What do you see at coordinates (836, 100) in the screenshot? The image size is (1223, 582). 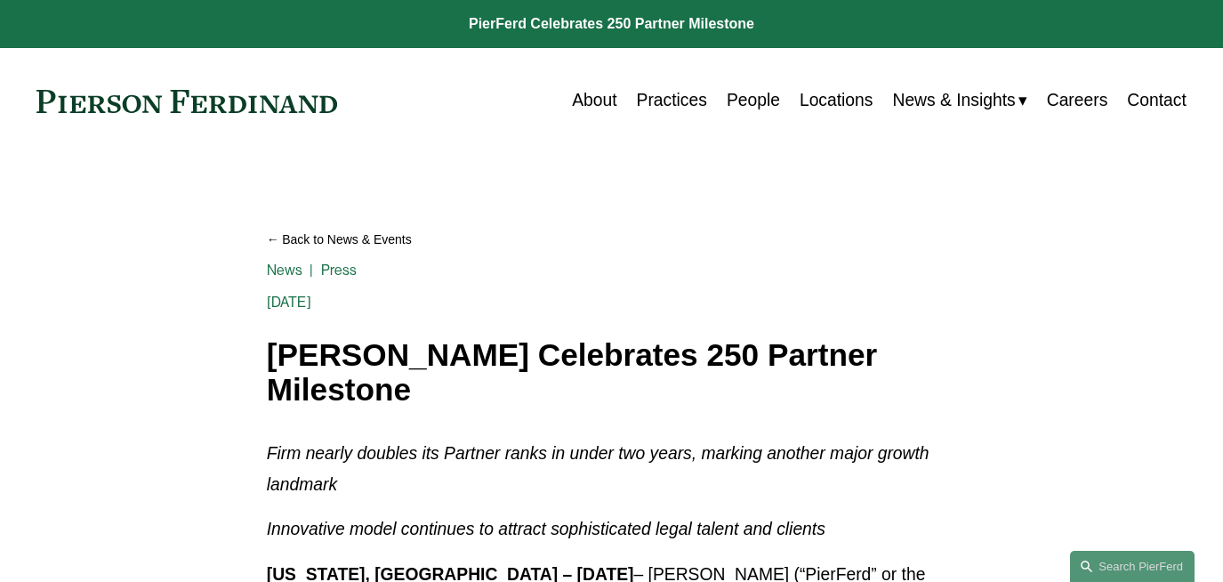 I see `a: Locations` at bounding box center [836, 100].